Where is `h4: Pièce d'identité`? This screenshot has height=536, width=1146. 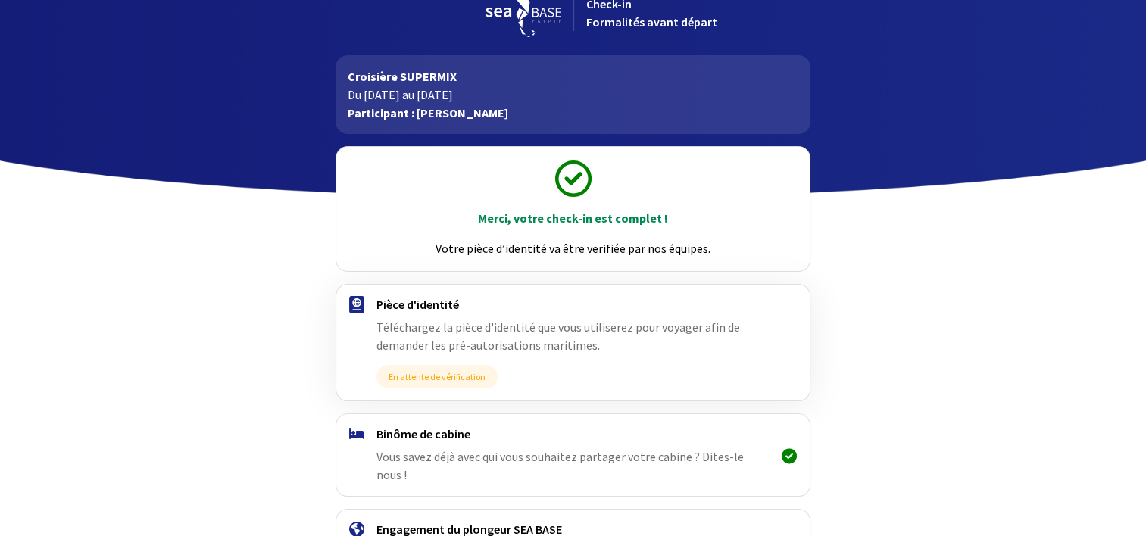 h4: Pièce d'identité is located at coordinates (572, 304).